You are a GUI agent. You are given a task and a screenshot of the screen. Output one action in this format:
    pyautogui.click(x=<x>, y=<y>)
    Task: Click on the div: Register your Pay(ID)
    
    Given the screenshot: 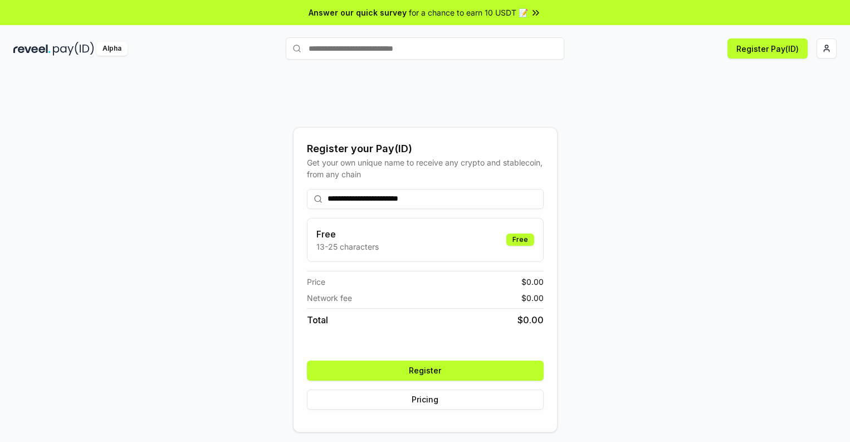 What is the action you would take?
    pyautogui.click(x=425, y=149)
    